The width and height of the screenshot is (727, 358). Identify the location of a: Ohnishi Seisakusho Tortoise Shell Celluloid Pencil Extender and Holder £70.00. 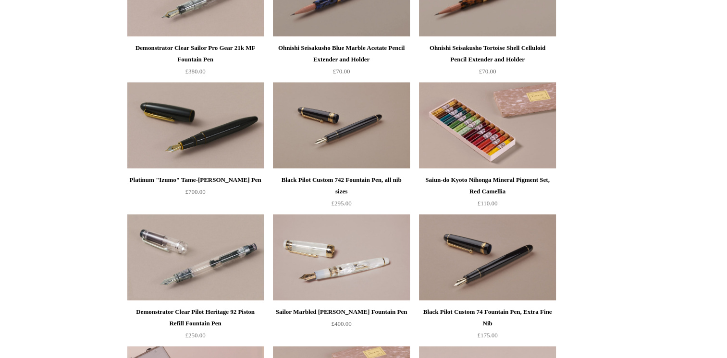
(487, 62).